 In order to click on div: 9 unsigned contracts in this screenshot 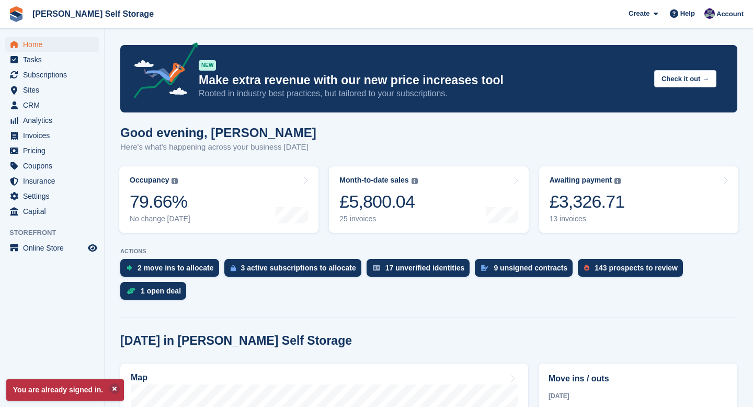, I will do `click(530, 268)`.